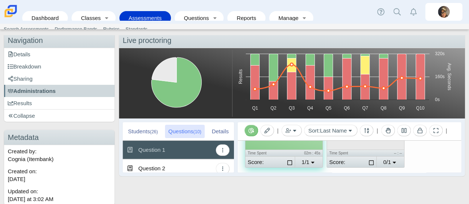 This screenshot has width=469, height=204. Describe the element at coordinates (255, 108) in the screenshot. I see `text: Q1` at that location.